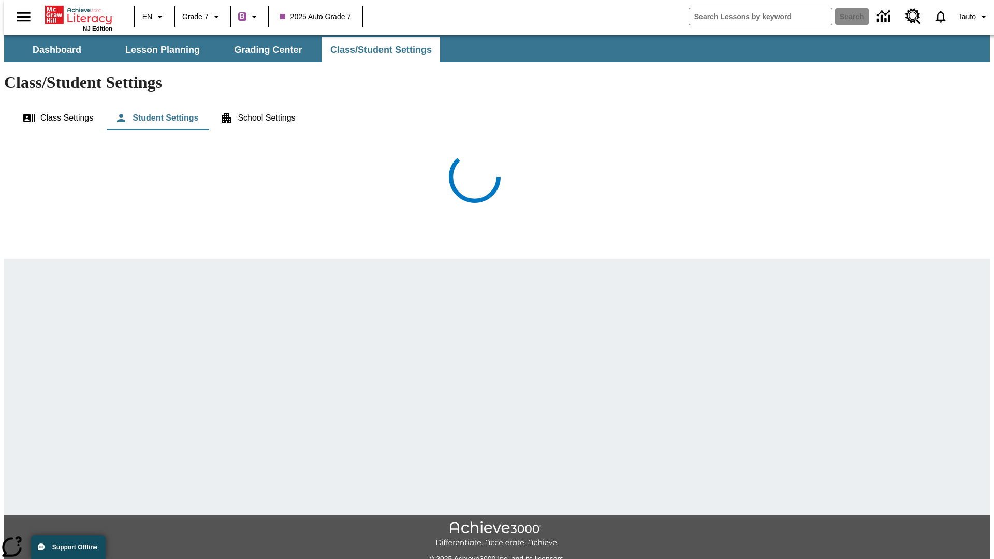 This screenshot has height=559, width=994. Describe the element at coordinates (57, 50) in the screenshot. I see `button: Dashboard` at that location.